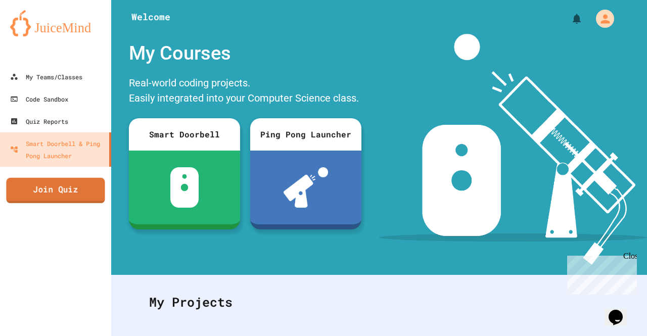 The width and height of the screenshot is (647, 336). Describe the element at coordinates (185, 188) in the screenshot. I see `img: sdb-white.svg` at that location.